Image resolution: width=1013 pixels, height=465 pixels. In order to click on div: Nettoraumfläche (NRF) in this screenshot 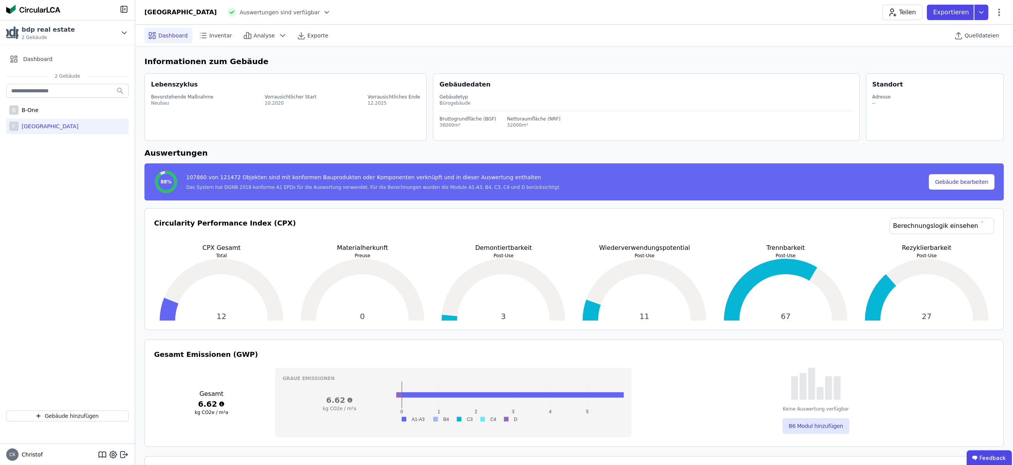, I will do `click(533, 119)`.